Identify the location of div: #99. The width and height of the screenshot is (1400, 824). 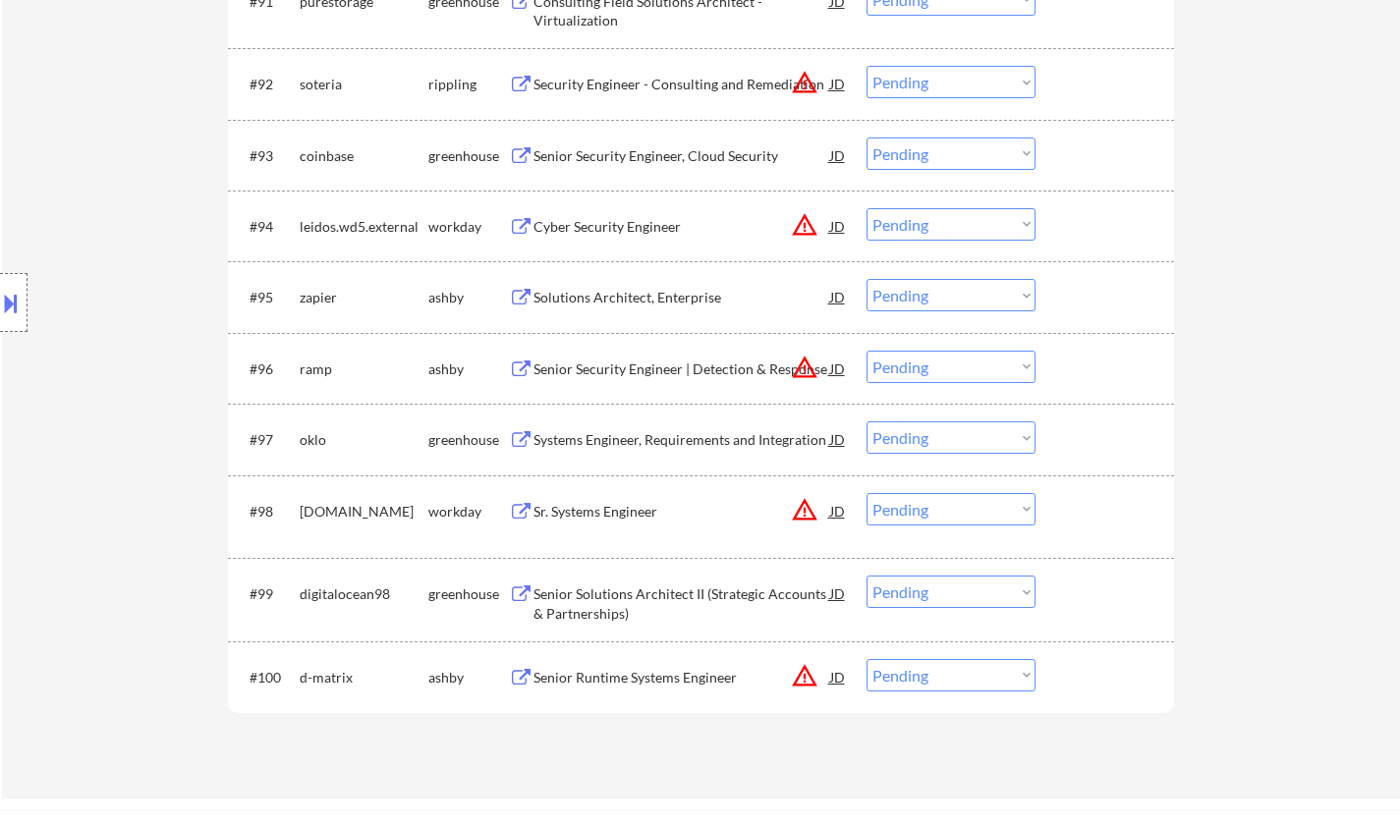
(266, 595).